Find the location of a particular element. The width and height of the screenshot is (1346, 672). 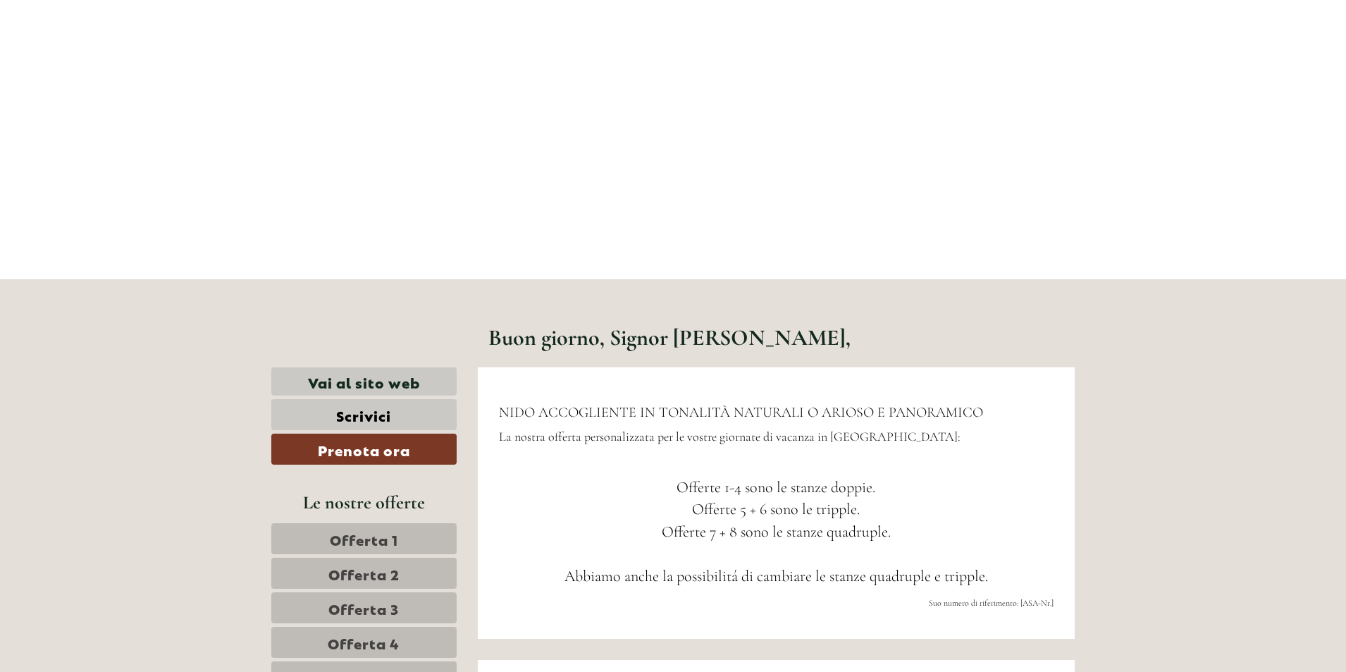

span: Offerta 3 is located at coordinates (364, 607).